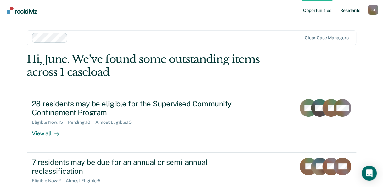 Image resolution: width=383 pixels, height=187 pixels. I want to click on div: Eligible Now : 2, so click(49, 181).